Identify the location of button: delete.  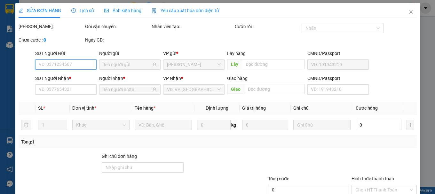
(26, 125).